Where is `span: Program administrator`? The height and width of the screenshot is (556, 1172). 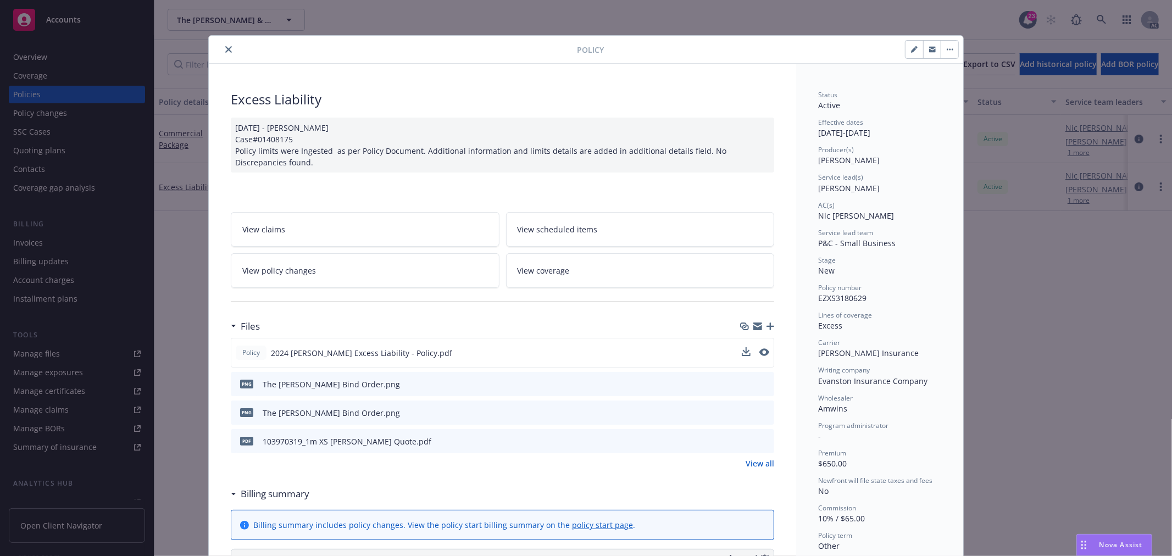 span: Program administrator is located at coordinates (854, 425).